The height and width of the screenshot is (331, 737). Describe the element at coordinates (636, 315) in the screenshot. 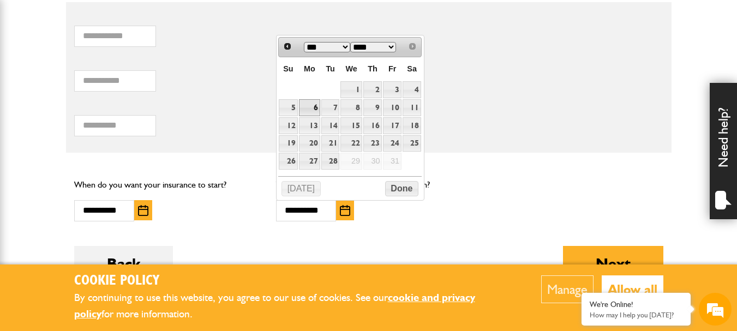

I see `p: How may I help you today?` at that location.